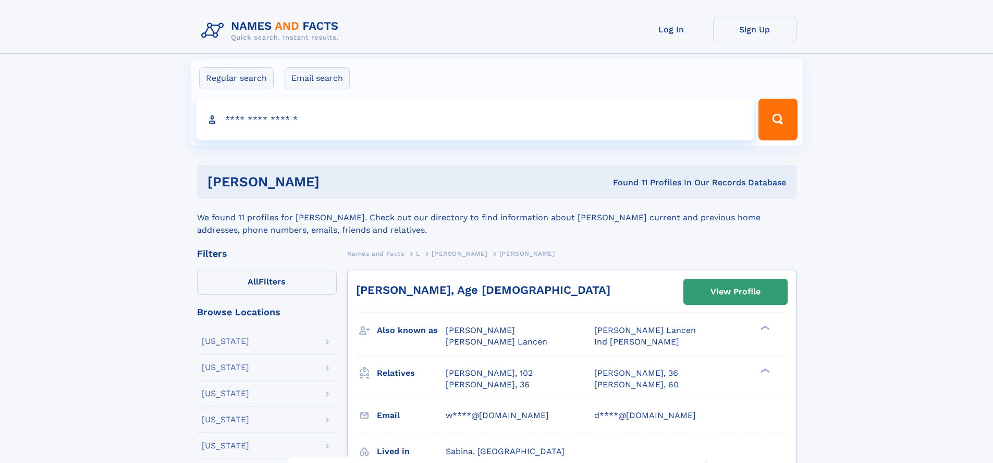 The width and height of the screenshot is (993, 463). What do you see at coordinates (778, 119) in the screenshot?
I see `button: Search Button` at bounding box center [778, 119].